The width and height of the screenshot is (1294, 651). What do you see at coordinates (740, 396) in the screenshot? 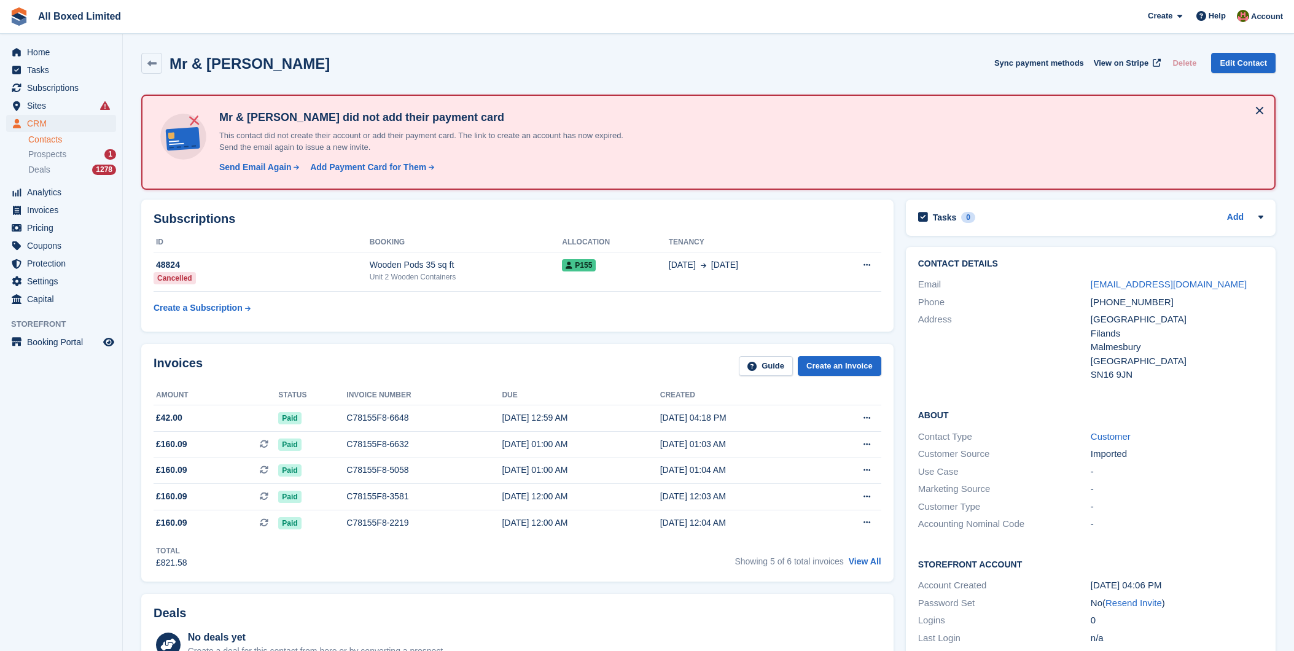
I see `th: Created` at bounding box center [740, 396].